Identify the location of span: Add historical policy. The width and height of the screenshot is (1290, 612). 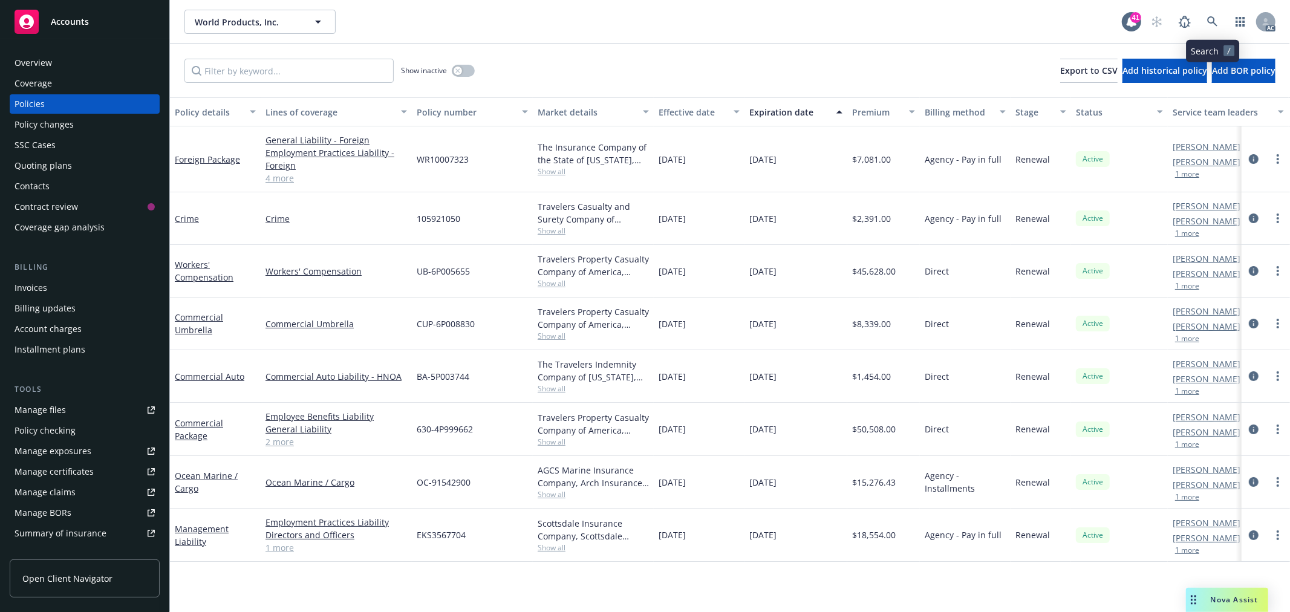
(1165, 70).